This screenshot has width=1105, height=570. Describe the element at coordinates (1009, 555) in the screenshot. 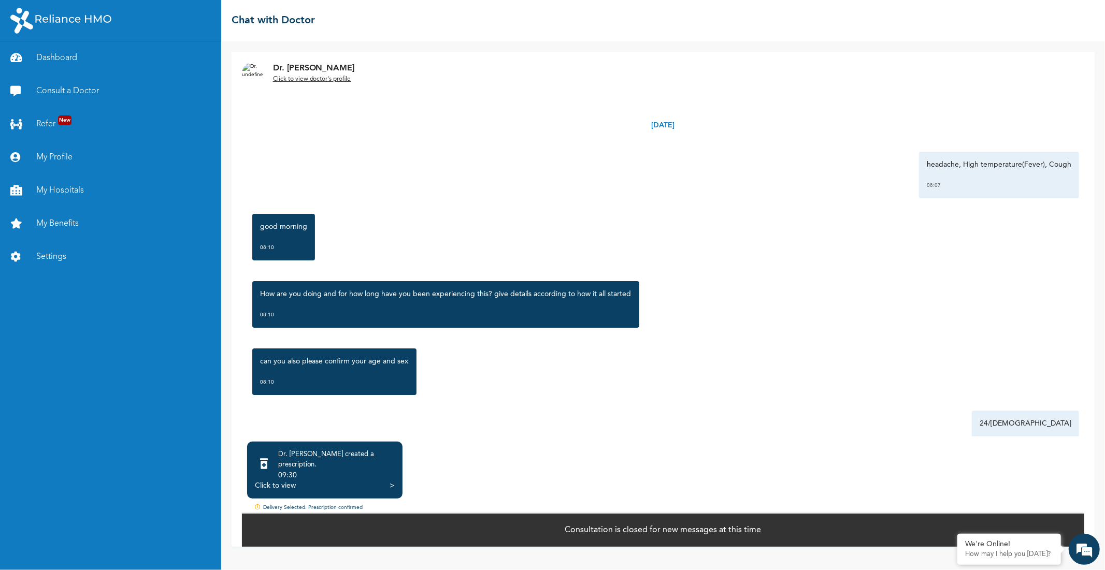

I see `p: How may I help you today?` at that location.